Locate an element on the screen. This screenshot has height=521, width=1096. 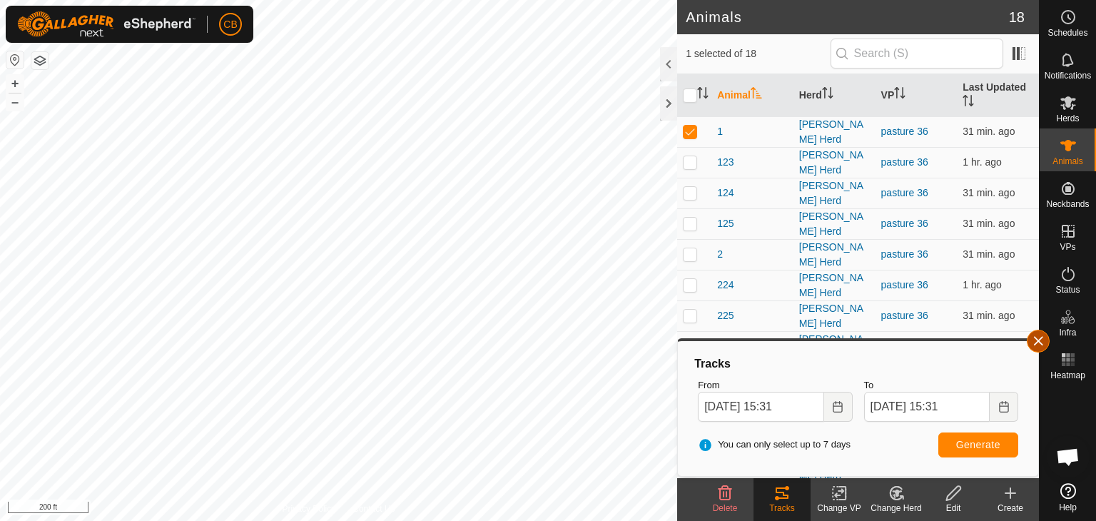
span: 18 is located at coordinates (1017, 17).